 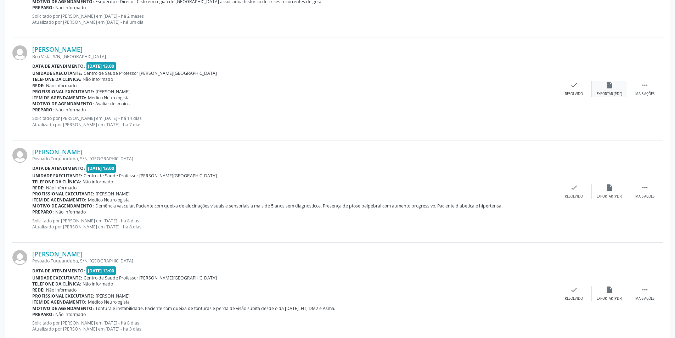 I want to click on span: Demência vascular. Paciente com queixa de alucinações visuais e sensoriais a mais de 5 anos sem d..., so click(x=299, y=206).